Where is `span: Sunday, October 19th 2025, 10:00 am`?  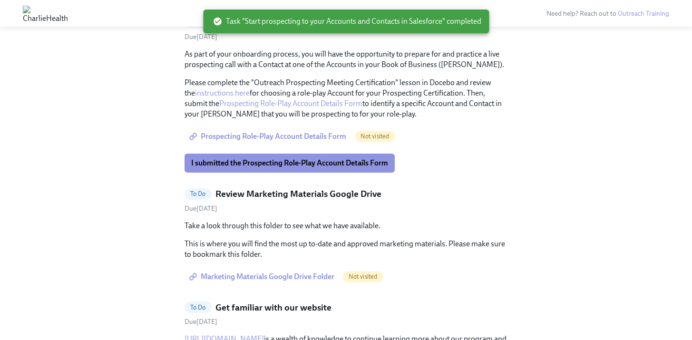
span: Sunday, October 19th 2025, 10:00 am is located at coordinates (201, 208).